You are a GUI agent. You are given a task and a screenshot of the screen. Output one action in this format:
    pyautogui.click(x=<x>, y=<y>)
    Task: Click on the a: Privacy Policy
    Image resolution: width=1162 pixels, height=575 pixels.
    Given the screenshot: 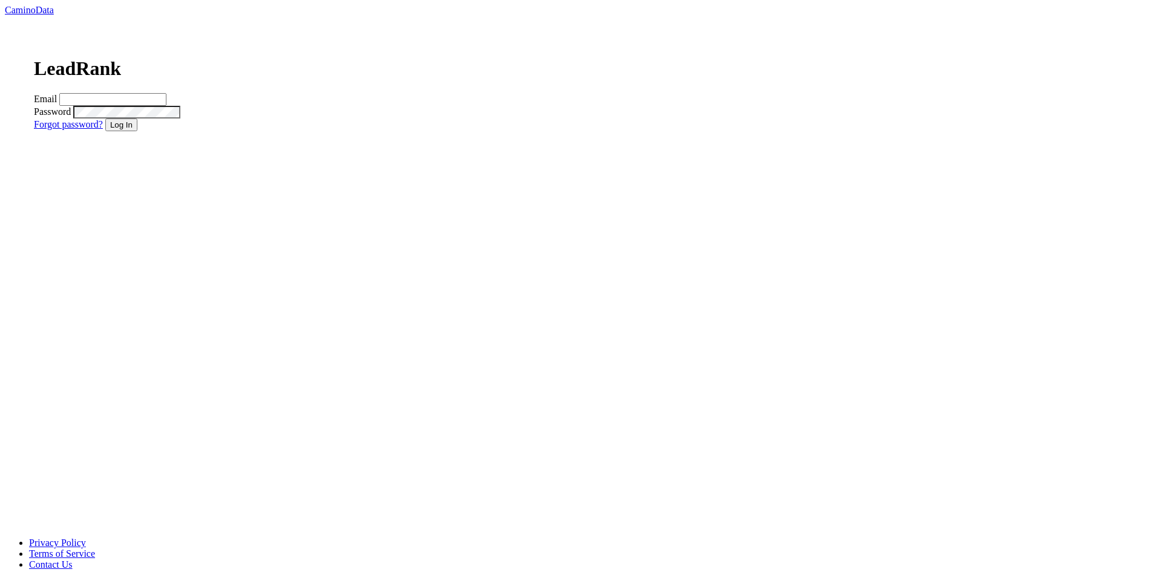 What is the action you would take?
    pyautogui.click(x=57, y=543)
    